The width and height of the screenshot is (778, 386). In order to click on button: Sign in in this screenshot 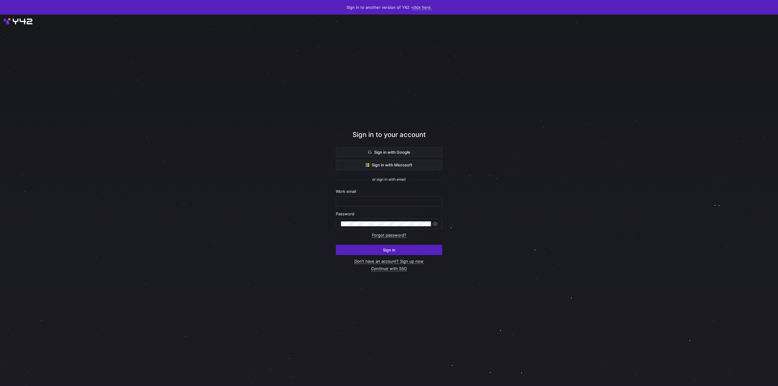, I will do `click(389, 250)`.